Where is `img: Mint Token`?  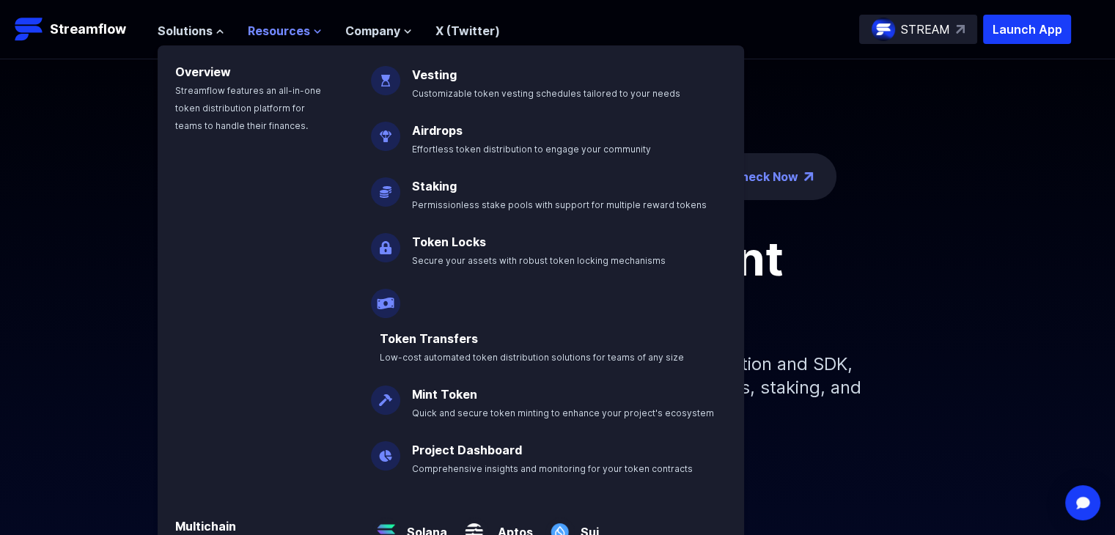 img: Mint Token is located at coordinates (386, 394).